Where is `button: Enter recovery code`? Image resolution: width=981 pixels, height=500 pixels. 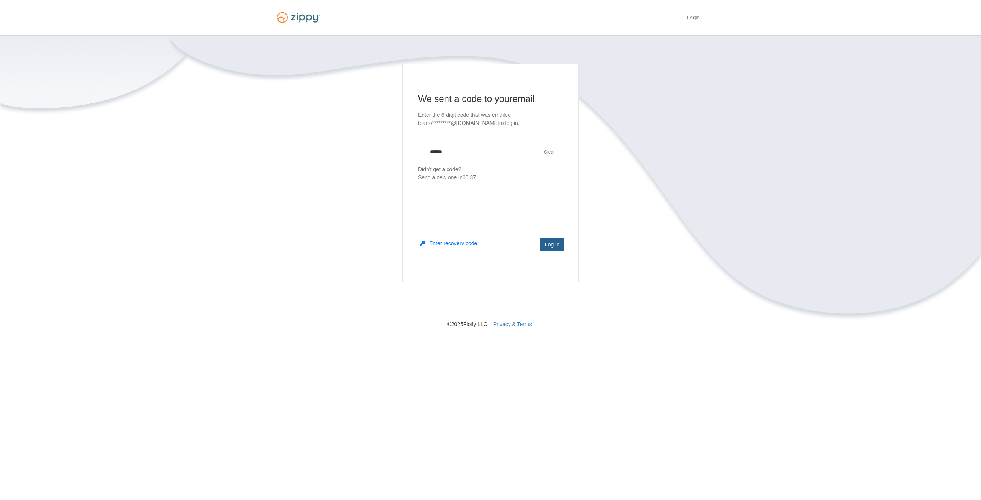
button: Enter recovery code is located at coordinates (448, 243).